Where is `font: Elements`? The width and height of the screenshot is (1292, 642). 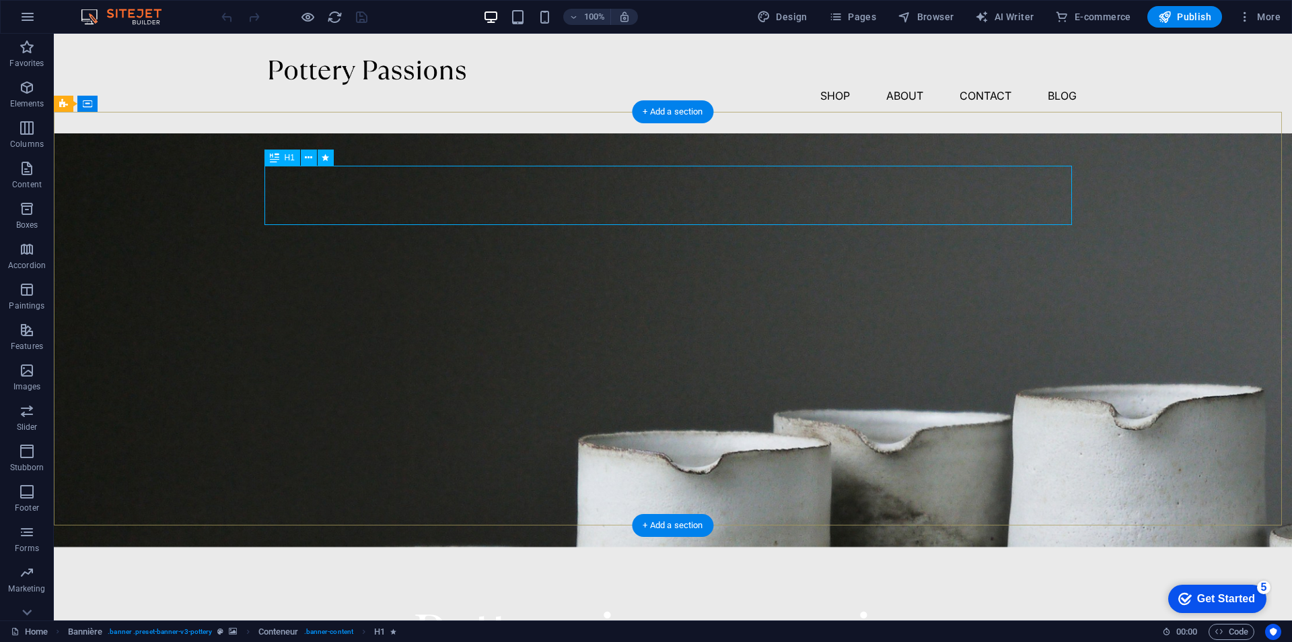 font: Elements is located at coordinates (27, 104).